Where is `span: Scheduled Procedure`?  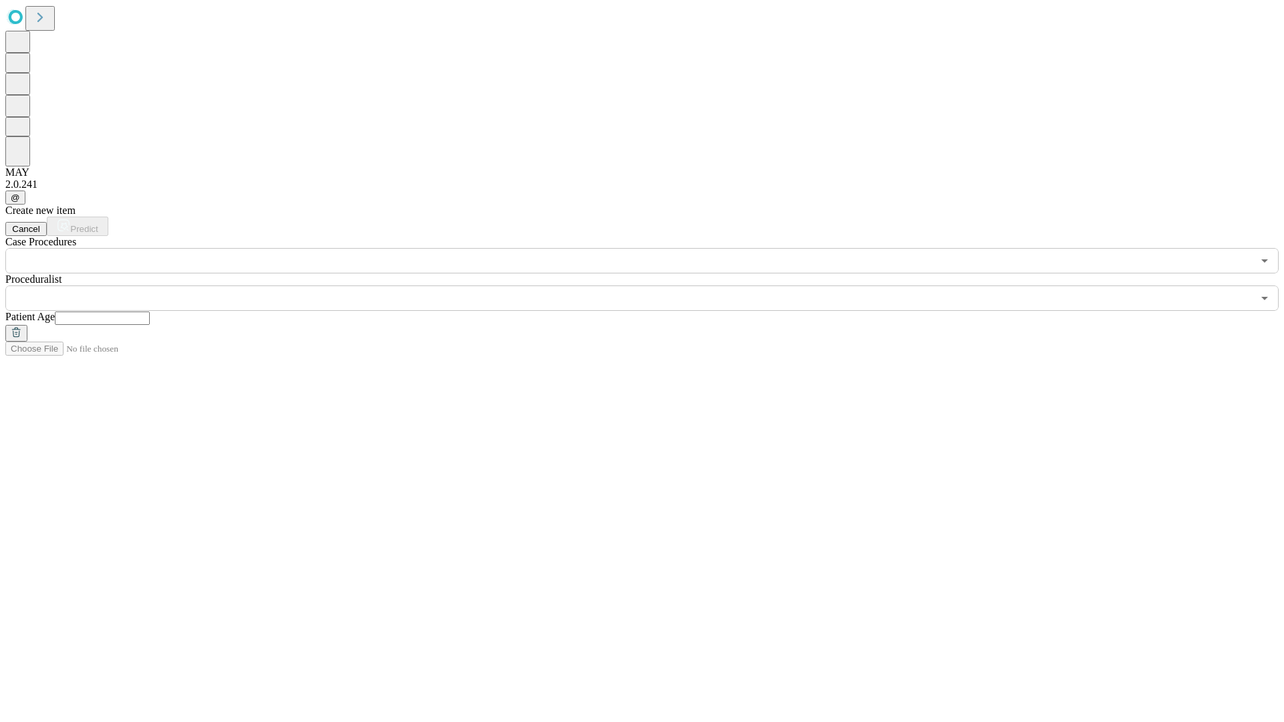
span: Scheduled Procedure is located at coordinates (41, 241).